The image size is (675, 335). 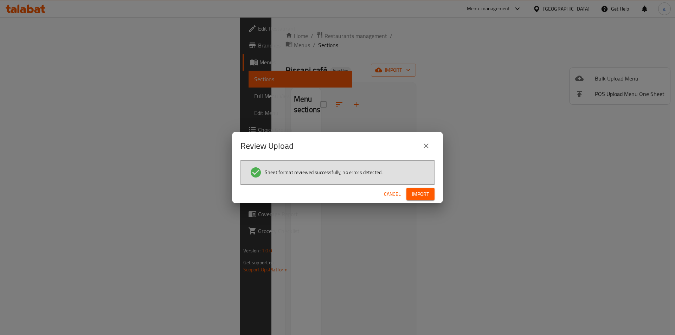 I want to click on button: Import, so click(x=421, y=194).